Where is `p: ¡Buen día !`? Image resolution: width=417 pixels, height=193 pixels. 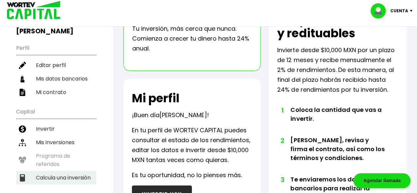
p: ¡Buen día ! is located at coordinates (170, 115).